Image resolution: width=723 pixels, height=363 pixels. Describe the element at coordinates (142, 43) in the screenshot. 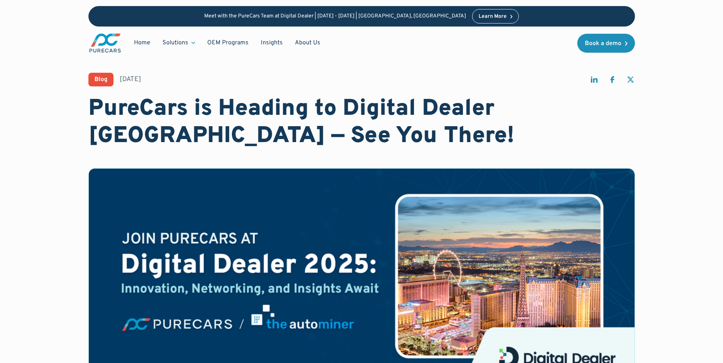

I see `a: Home` at that location.